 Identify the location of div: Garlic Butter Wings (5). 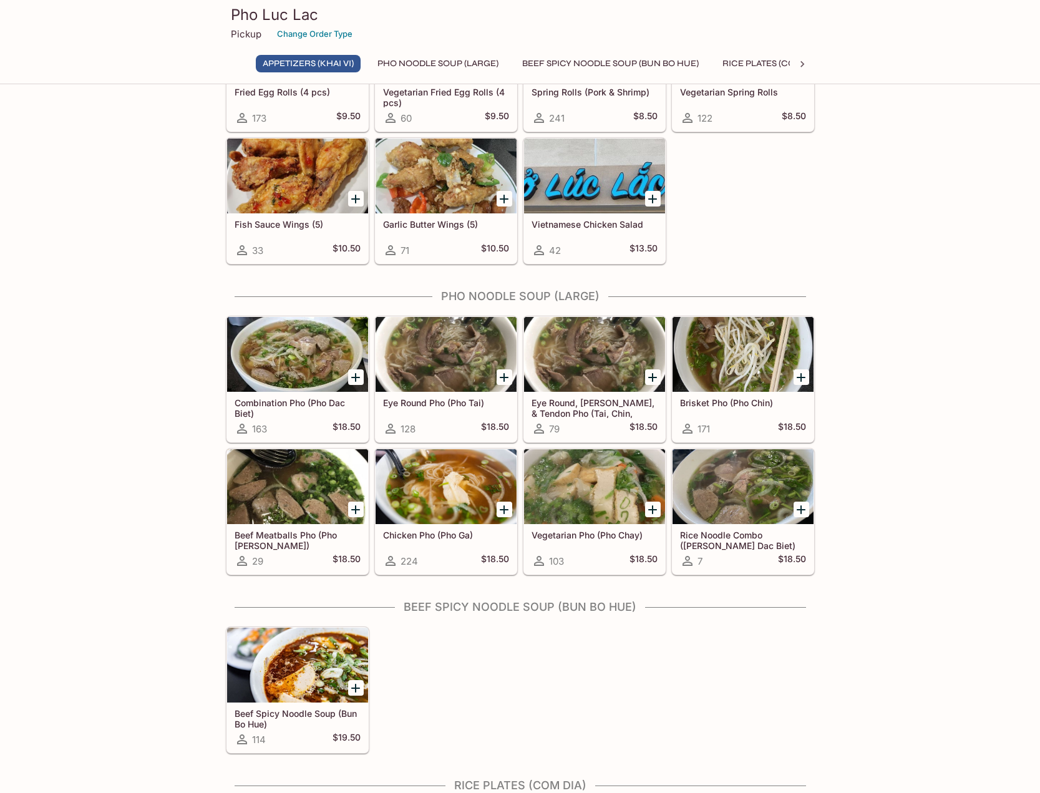
(446, 176).